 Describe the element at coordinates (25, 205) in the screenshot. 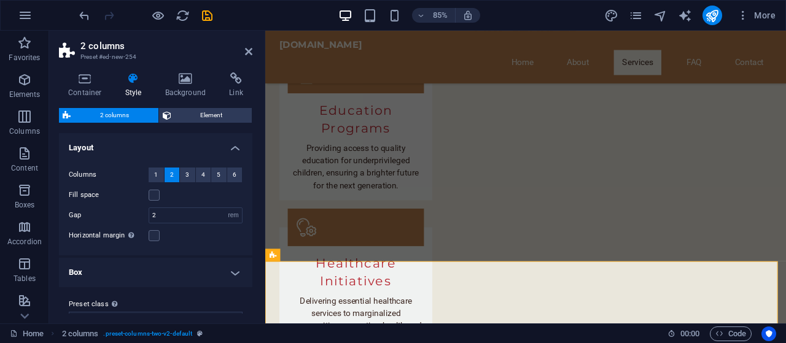

I see `p: Boxes` at that location.